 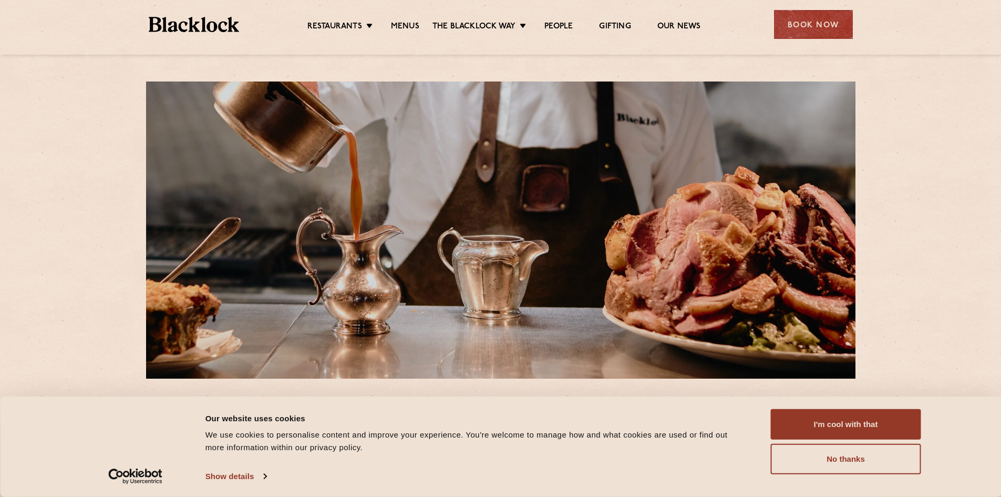 What do you see at coordinates (476, 418) in the screenshot?
I see `div: Our website uses cookies` at bounding box center [476, 418].